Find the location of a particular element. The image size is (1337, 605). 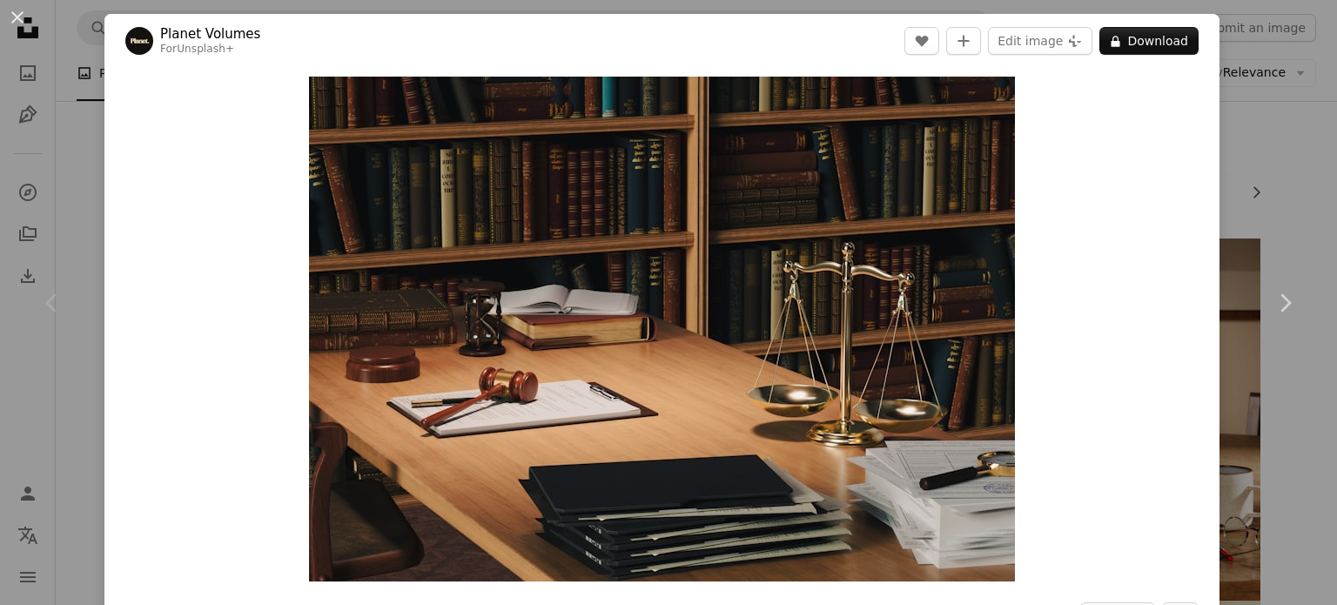

a: Next is located at coordinates (1285, 303).